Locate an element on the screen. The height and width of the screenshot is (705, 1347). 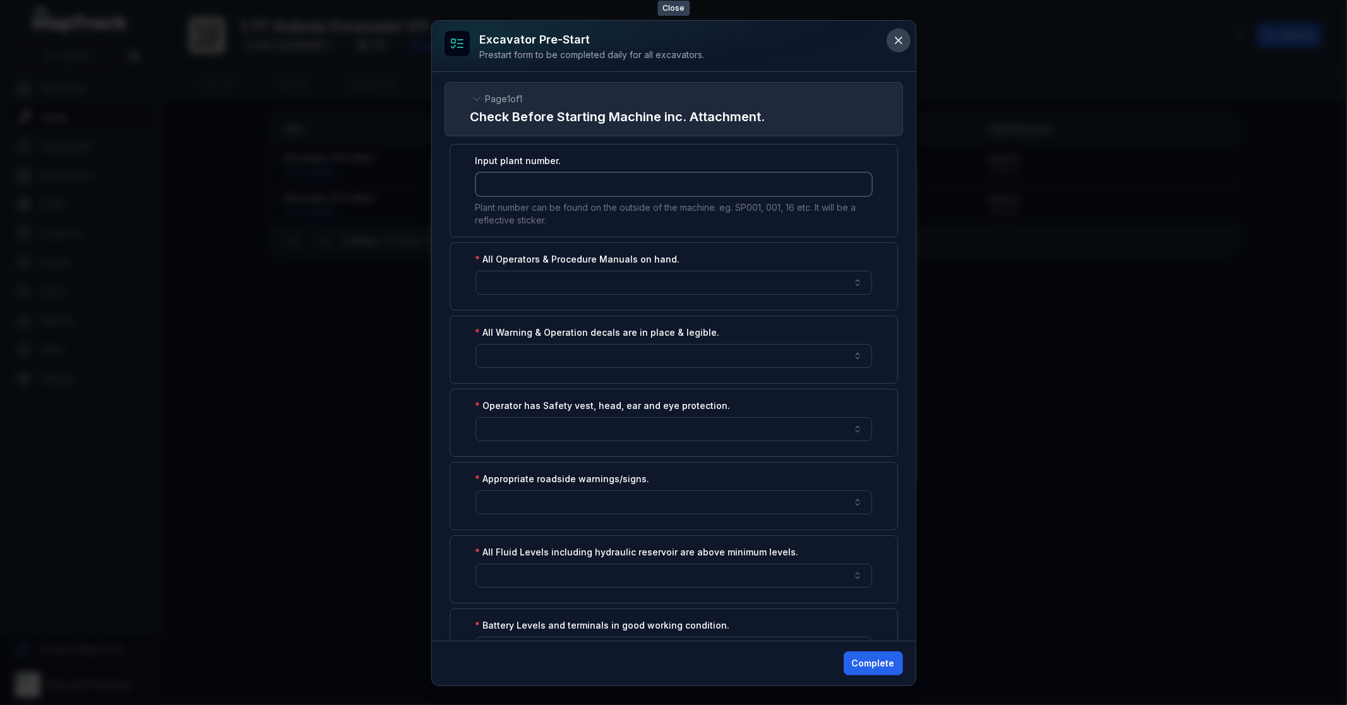
span: Page 1 of 1 is located at coordinates (504, 99).